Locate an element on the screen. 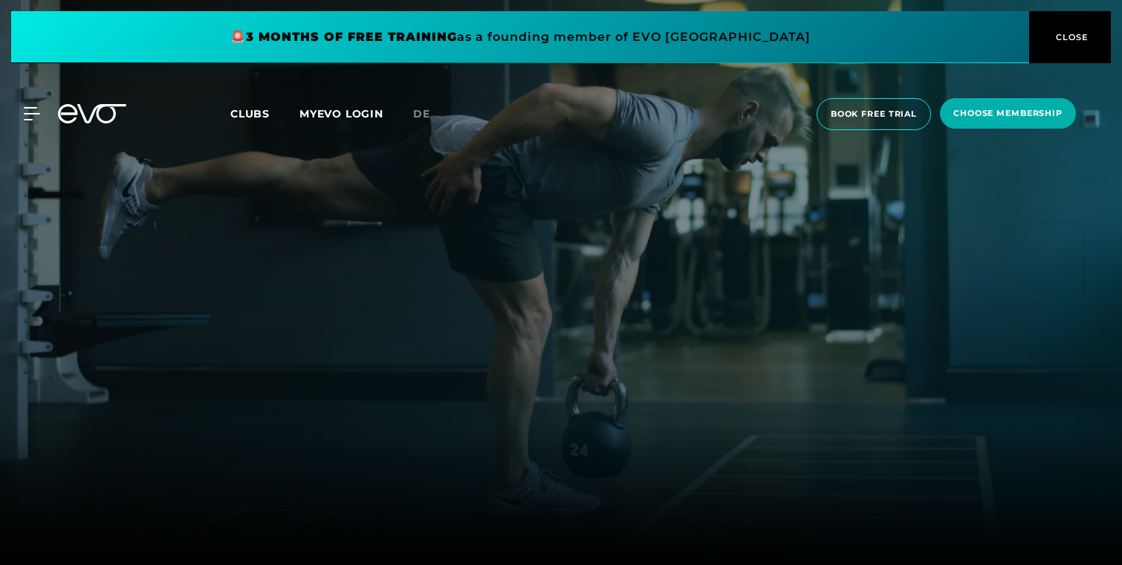 This screenshot has height=565, width=1122. a: de is located at coordinates (430, 114).